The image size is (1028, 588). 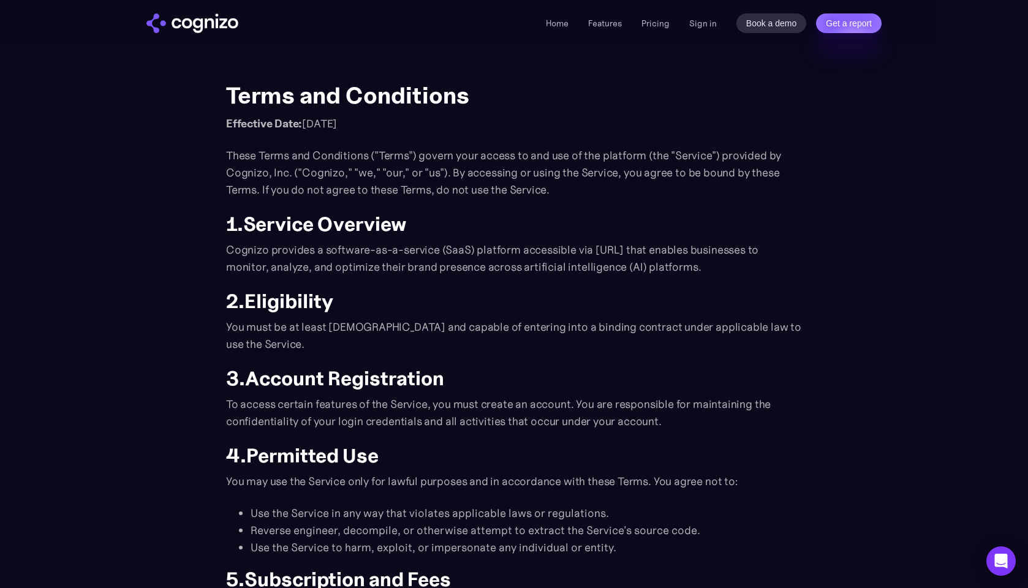 What do you see at coordinates (526, 547) in the screenshot?
I see `li: Use the Service to harm, exploit, or impersonate any individual or entity.` at bounding box center [526, 547].